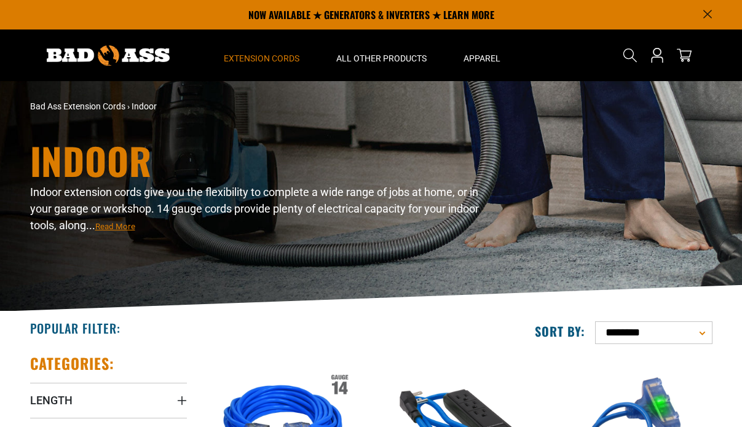  Describe the element at coordinates (254, 208) in the screenshot. I see `span: Indoor extension cords give you the flexibility to complete a wide range of jobs at home, or in y...` at that location.